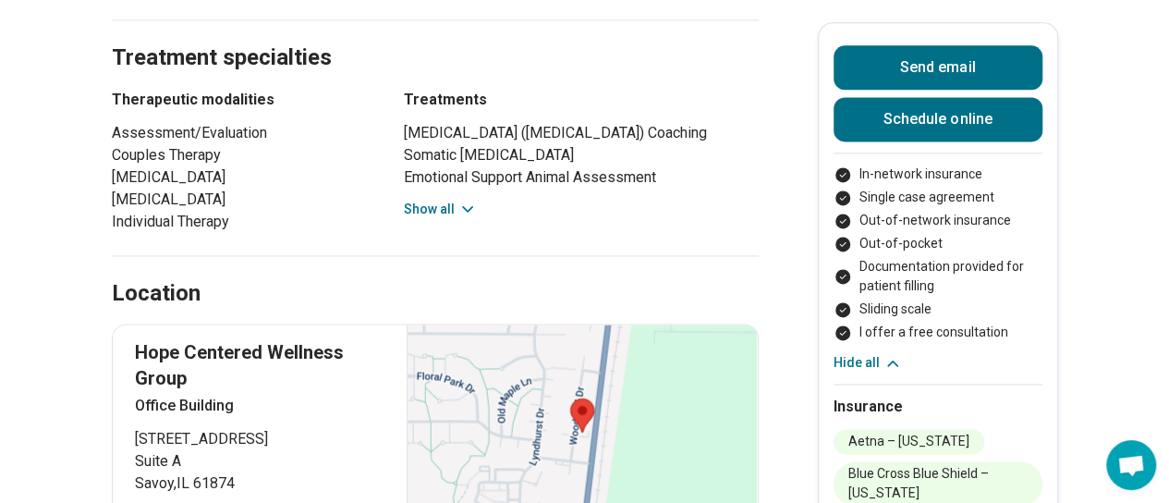 Image resolution: width=1169 pixels, height=503 pixels. I want to click on li: Documentation provided for patient filling, so click(938, 276).